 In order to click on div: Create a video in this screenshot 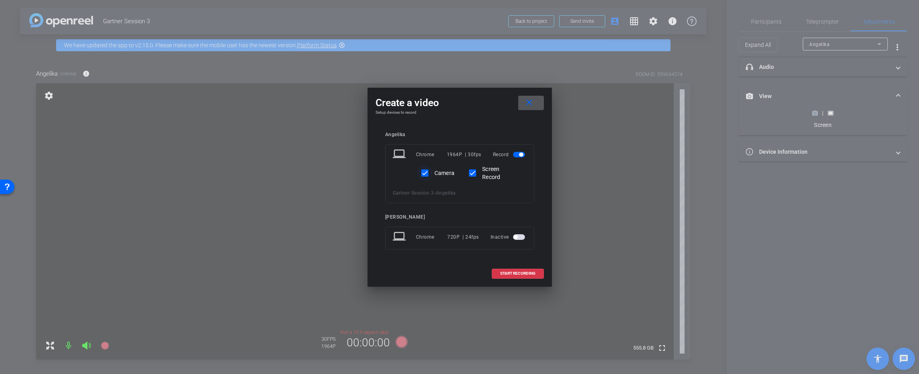, I will do `click(460, 103)`.